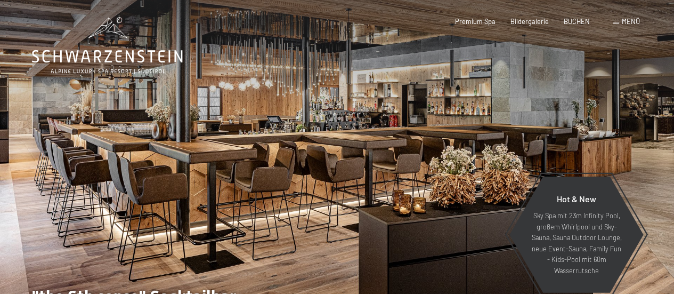 This screenshot has width=674, height=294. Describe the element at coordinates (577, 21) in the screenshot. I see `a: BUCHEN` at that location.